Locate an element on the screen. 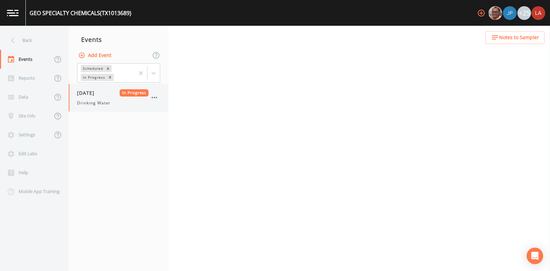 This screenshot has height=271, width=550. div: Scheduled is located at coordinates (93, 68).